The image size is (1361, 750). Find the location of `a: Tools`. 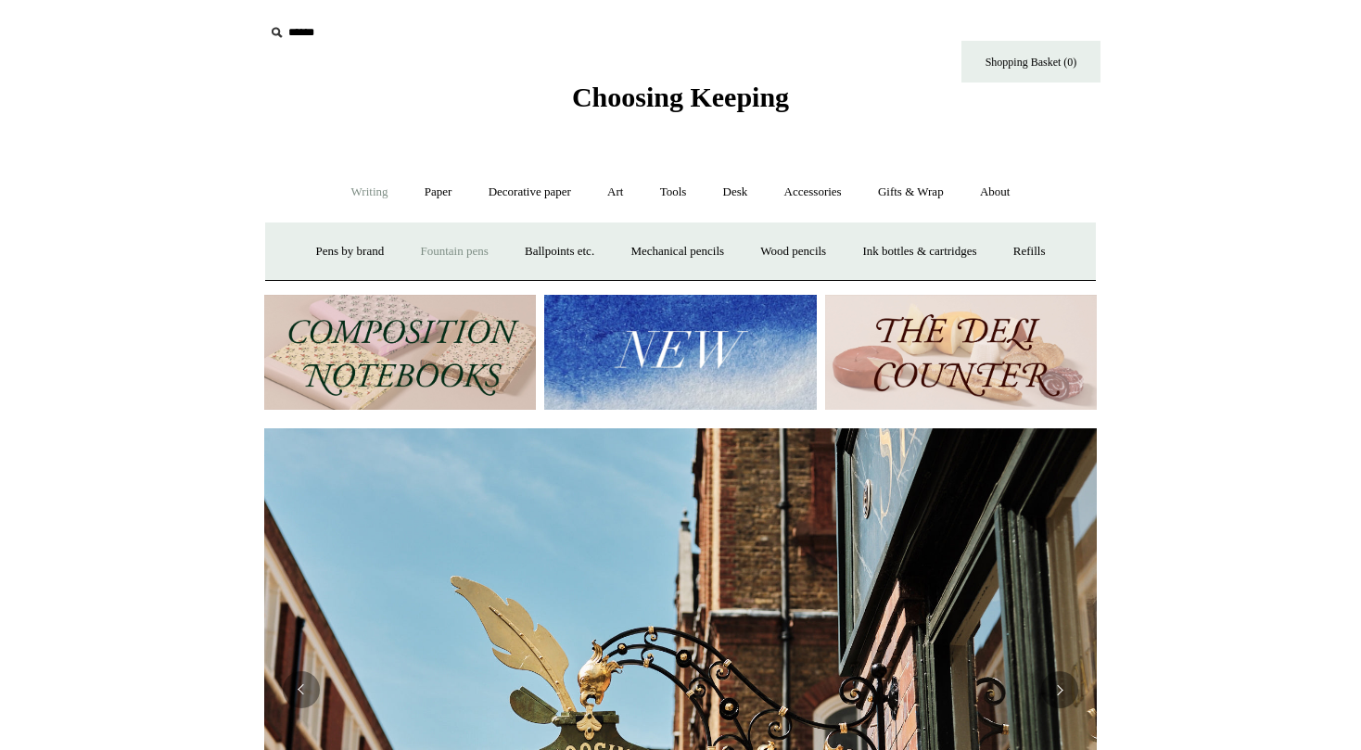

a: Tools is located at coordinates (673, 192).